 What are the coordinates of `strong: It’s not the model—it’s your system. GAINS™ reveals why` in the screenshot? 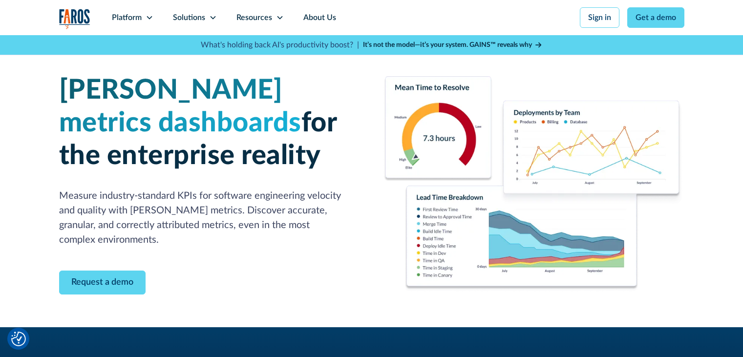 It's located at (447, 45).